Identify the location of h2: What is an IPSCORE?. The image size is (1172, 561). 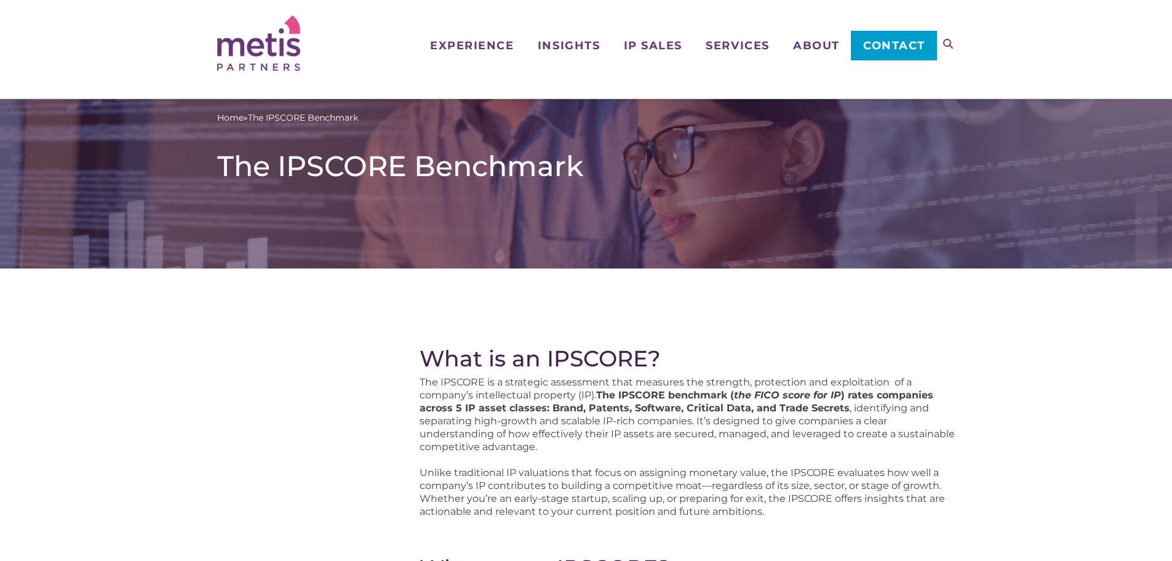
(687, 358).